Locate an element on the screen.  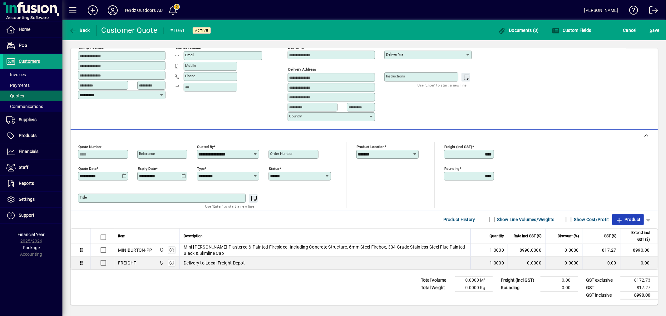
span: Customers is located at coordinates (29, 61).